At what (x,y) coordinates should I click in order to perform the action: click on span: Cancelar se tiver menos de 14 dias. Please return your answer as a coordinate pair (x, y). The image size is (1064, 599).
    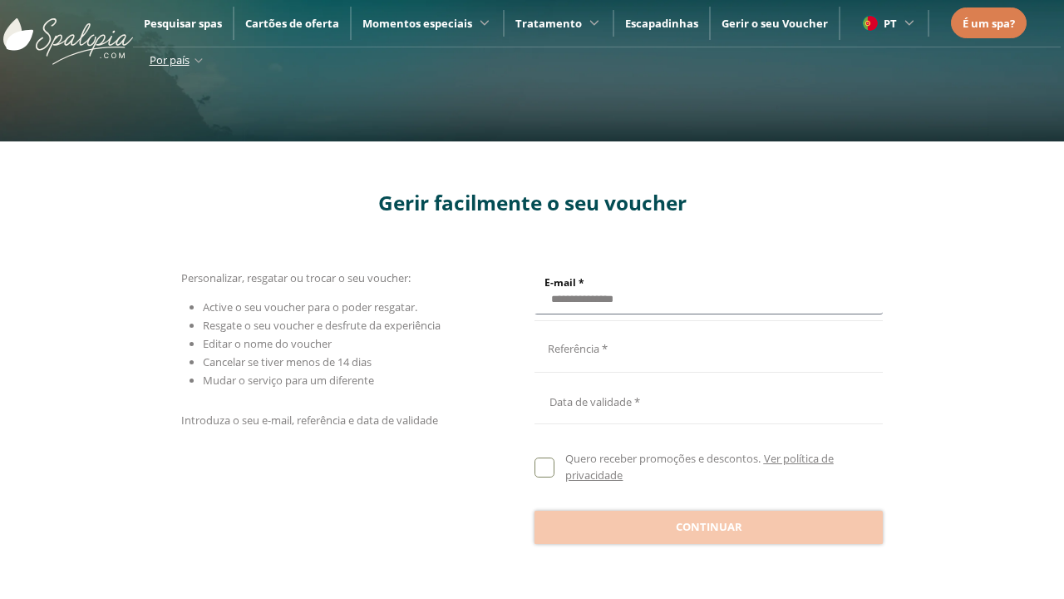
    Looking at the image, I should click on (287, 362).